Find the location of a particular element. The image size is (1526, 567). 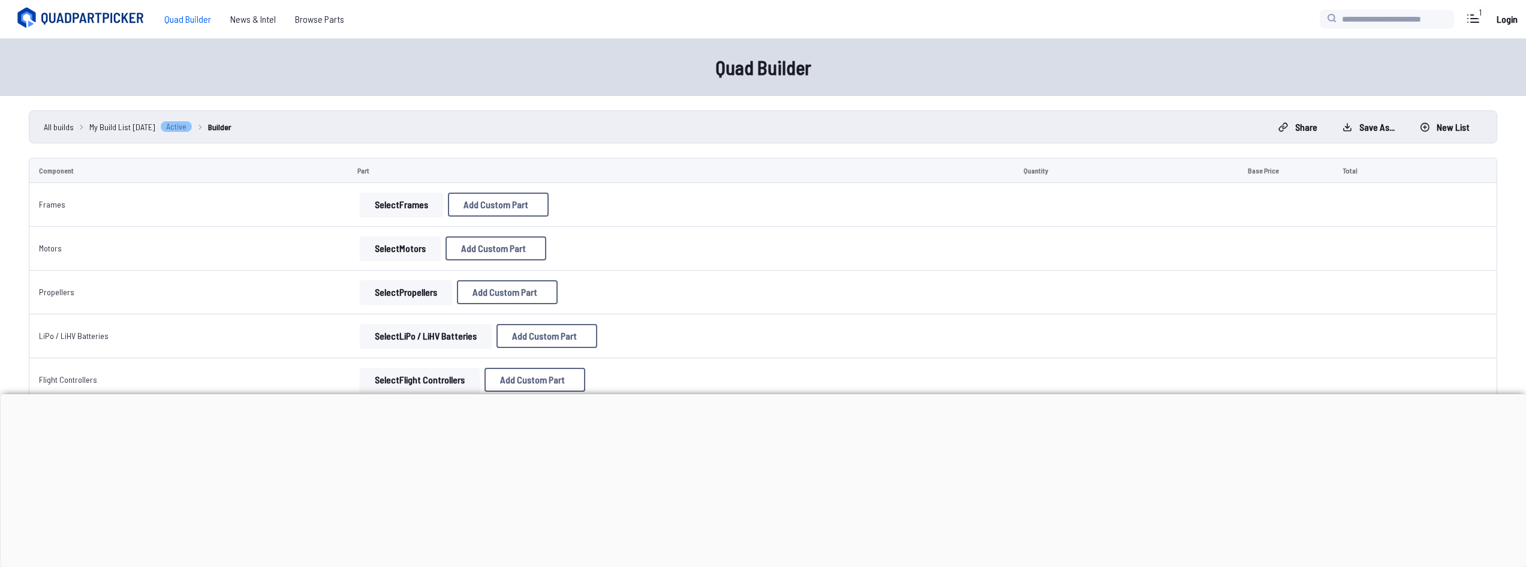

a: SelectMotors is located at coordinates (400, 248).